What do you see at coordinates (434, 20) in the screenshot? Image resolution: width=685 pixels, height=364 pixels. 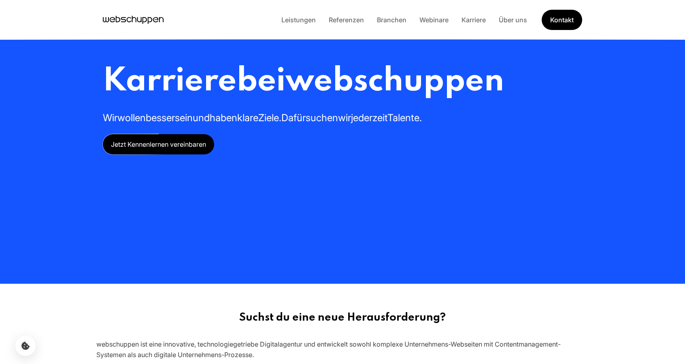 I see `a: Webinare` at bounding box center [434, 20].